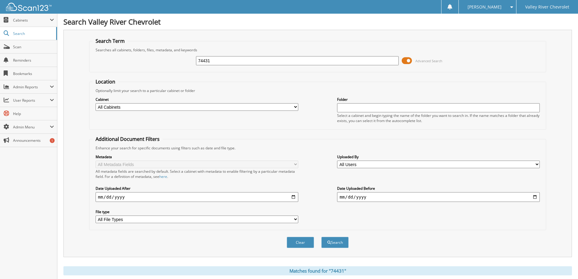  What do you see at coordinates (163, 176) in the screenshot?
I see `a: here` at bounding box center [163, 176].